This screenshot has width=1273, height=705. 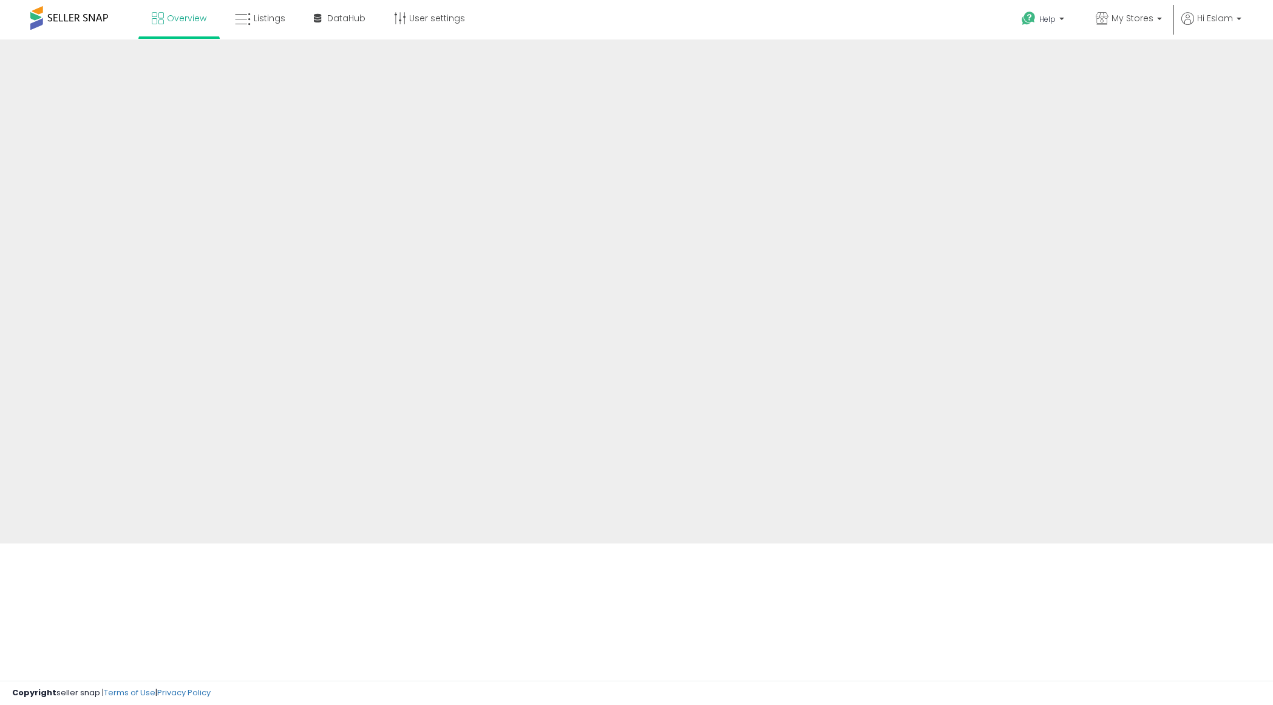 What do you see at coordinates (1211, 25) in the screenshot?
I see `a: Hi Eslam` at bounding box center [1211, 25].